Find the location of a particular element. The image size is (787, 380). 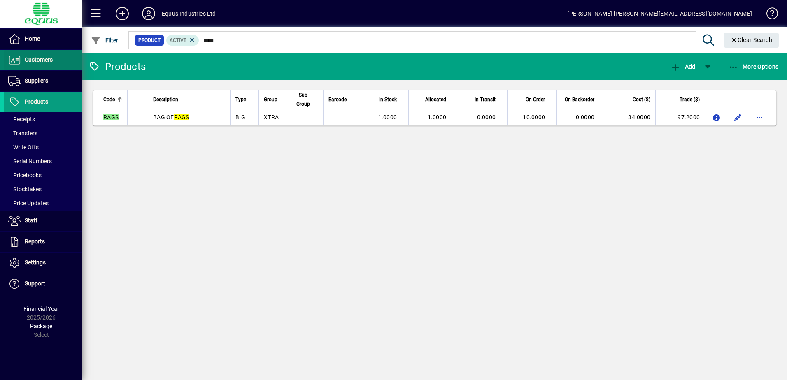

a: Stocktakes is located at coordinates (43, 189).